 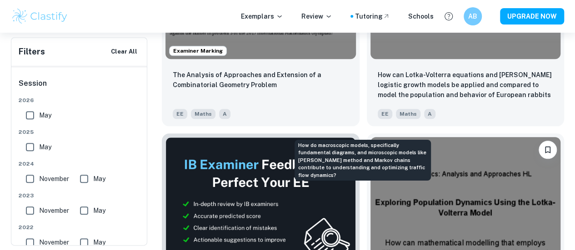 What do you see at coordinates (363, 160) in the screenshot?
I see `div: How do macroscopic models, specifically fundamental diagrams, and microscopic models like [PERSON...` at bounding box center [363, 160].